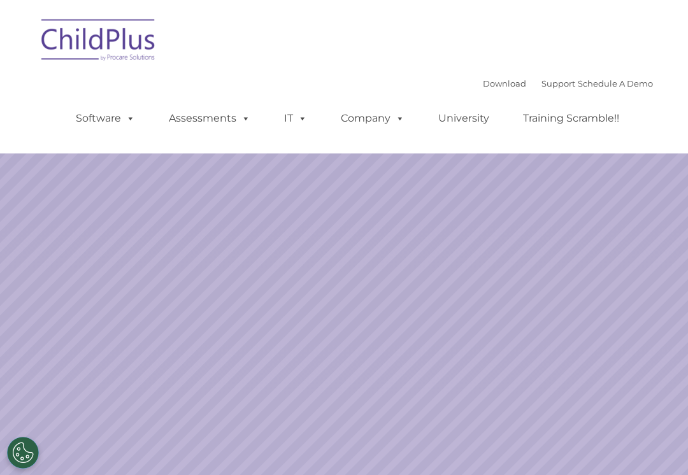  Describe the element at coordinates (105, 119) in the screenshot. I see `a: Software` at that location.